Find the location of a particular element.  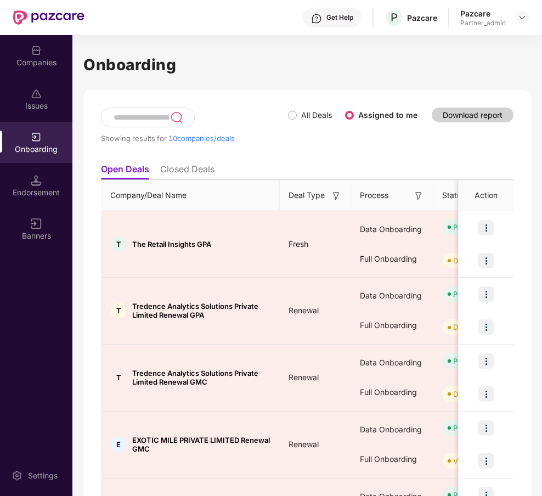

label: Assigned to me is located at coordinates (388, 115).